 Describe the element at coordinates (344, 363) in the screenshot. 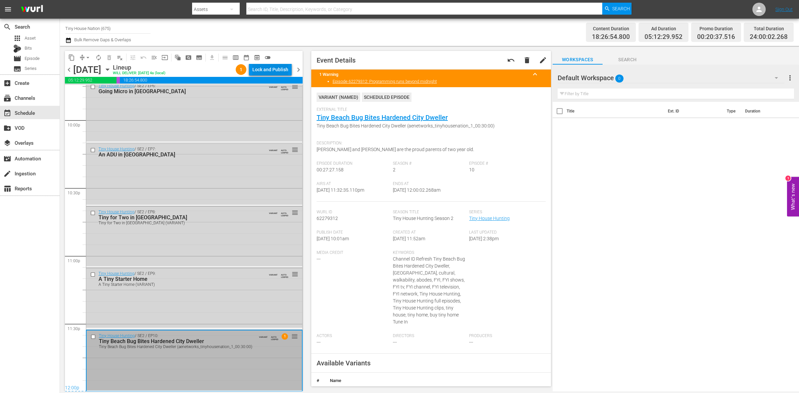

I see `span: Available Variants` at that location.